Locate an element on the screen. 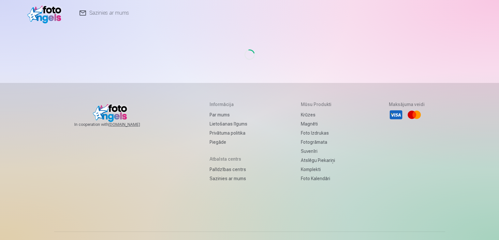  a: Foto kalendāri is located at coordinates (318, 179).